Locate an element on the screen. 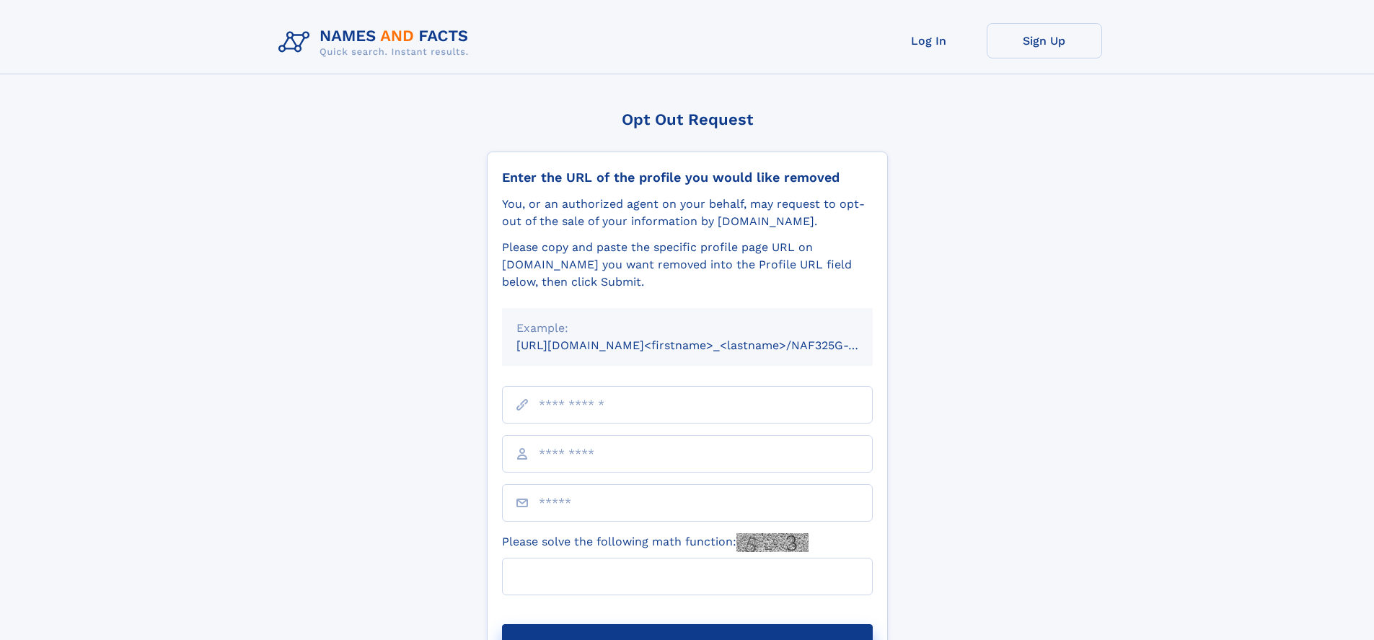  img: Logo Names and Facts is located at coordinates (376, 43).